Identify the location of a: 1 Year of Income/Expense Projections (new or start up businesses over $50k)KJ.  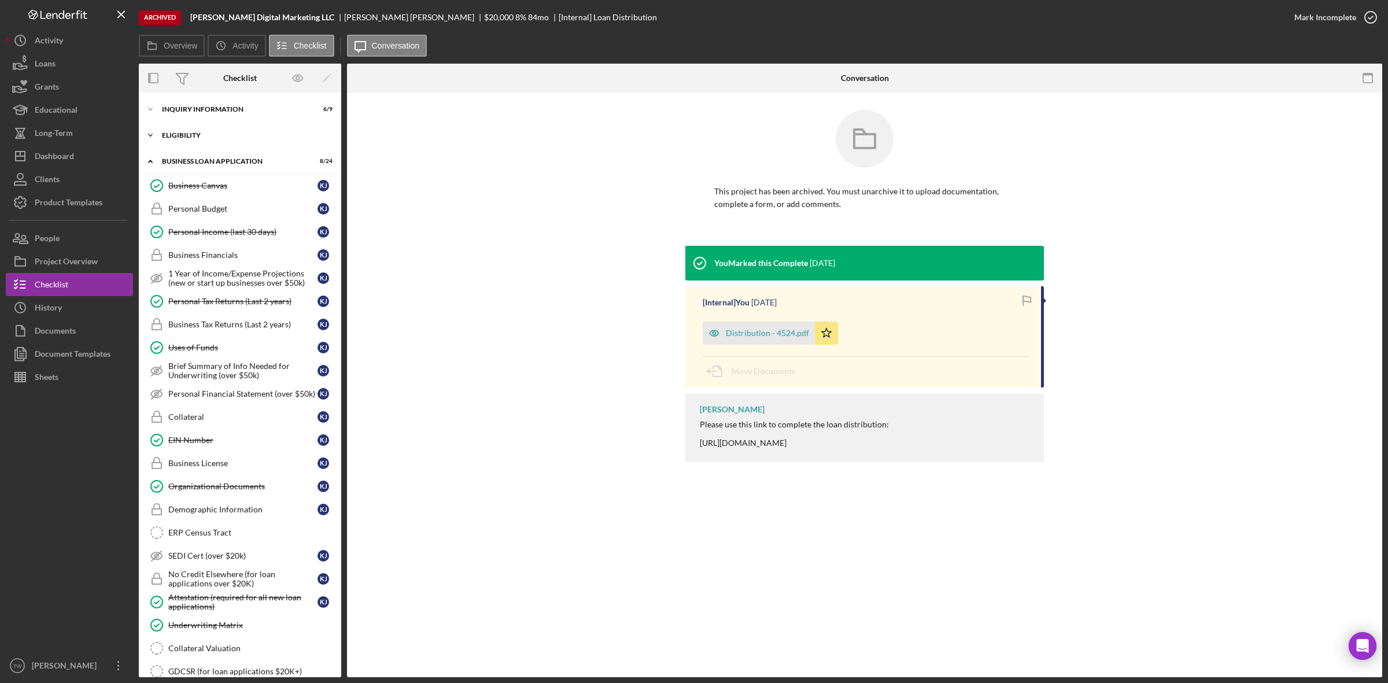
(240, 278).